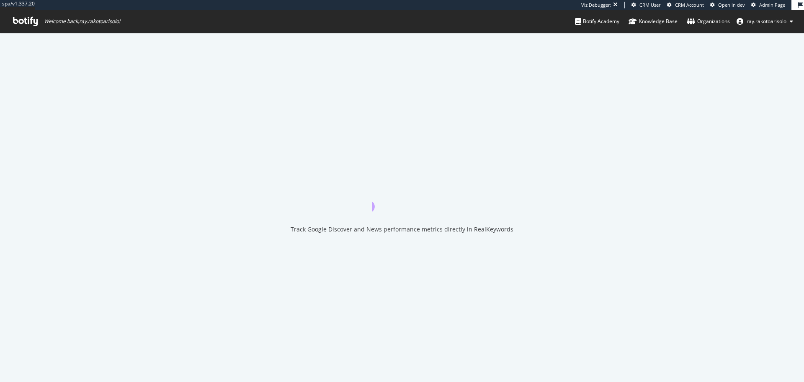 This screenshot has height=382, width=804. Describe the element at coordinates (597, 21) in the screenshot. I see `div: Botify Academy` at that location.